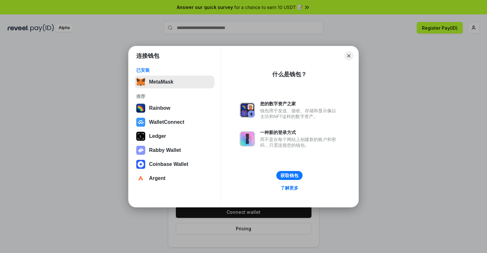 This screenshot has height=253, width=487. What do you see at coordinates (165, 150) in the screenshot?
I see `div: Rabby Wallet` at bounding box center [165, 150].